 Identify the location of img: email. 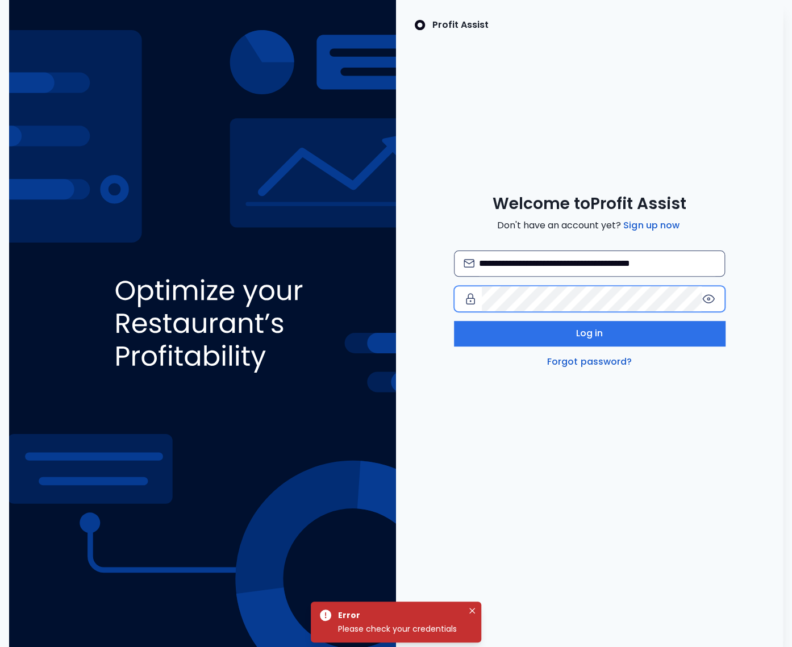
(469, 263).